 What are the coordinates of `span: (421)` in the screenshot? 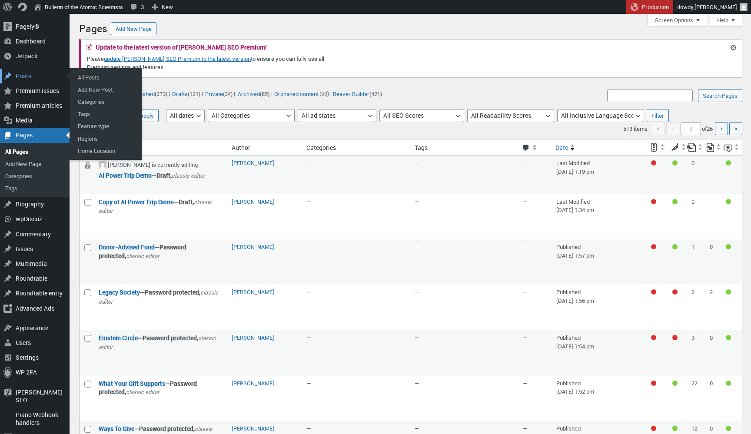 It's located at (376, 93).